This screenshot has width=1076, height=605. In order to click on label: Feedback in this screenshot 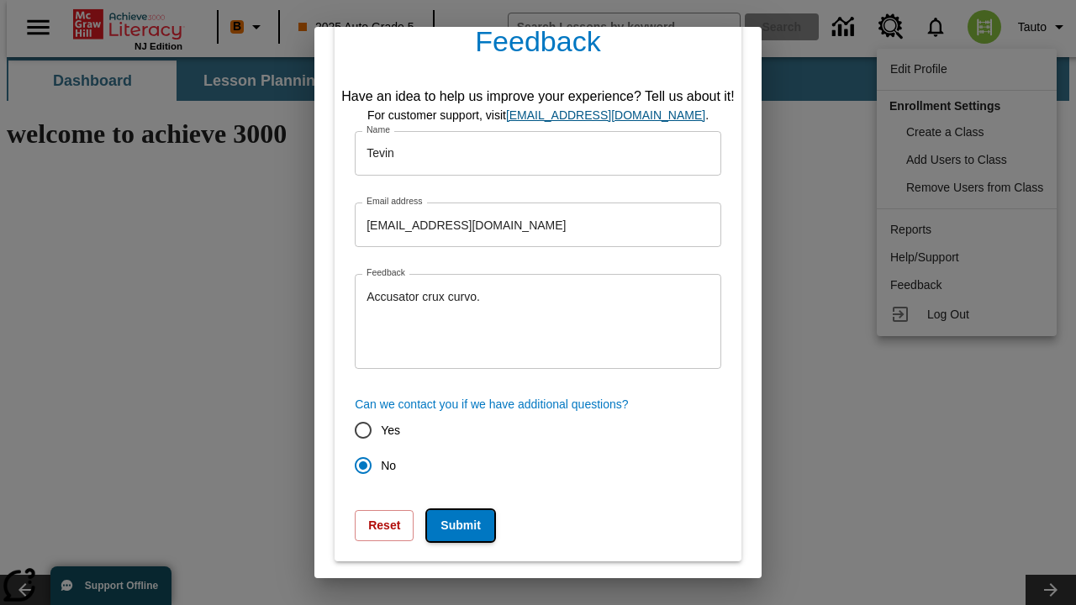, I will do `click(386, 272)`.